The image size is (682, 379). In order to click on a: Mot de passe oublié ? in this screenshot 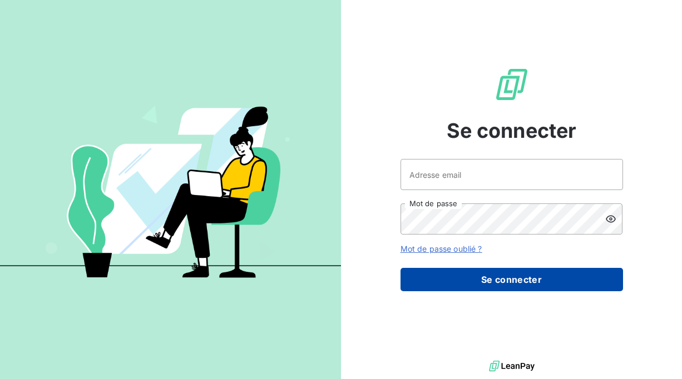, I will do `click(441, 249)`.